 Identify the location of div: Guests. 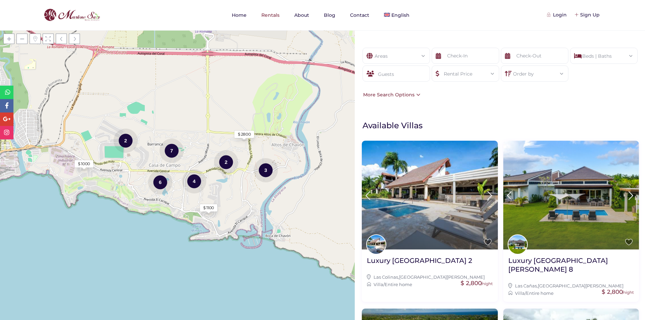
(396, 74).